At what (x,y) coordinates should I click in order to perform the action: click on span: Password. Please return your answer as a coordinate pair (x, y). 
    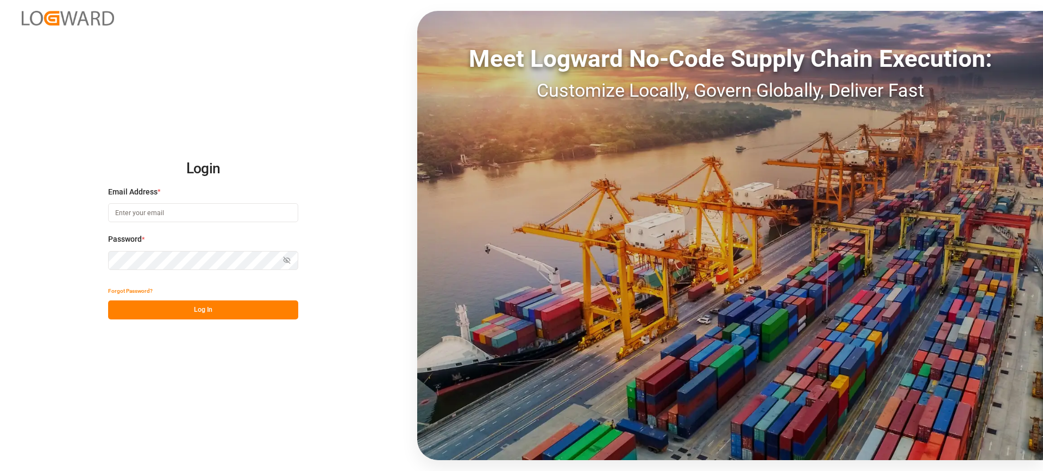
    Looking at the image, I should click on (125, 239).